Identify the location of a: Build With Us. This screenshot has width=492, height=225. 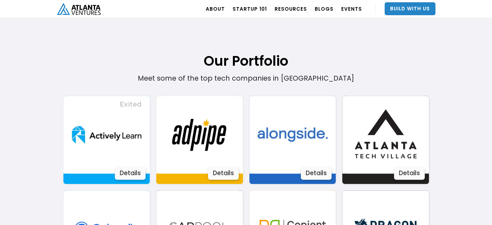
(410, 9).